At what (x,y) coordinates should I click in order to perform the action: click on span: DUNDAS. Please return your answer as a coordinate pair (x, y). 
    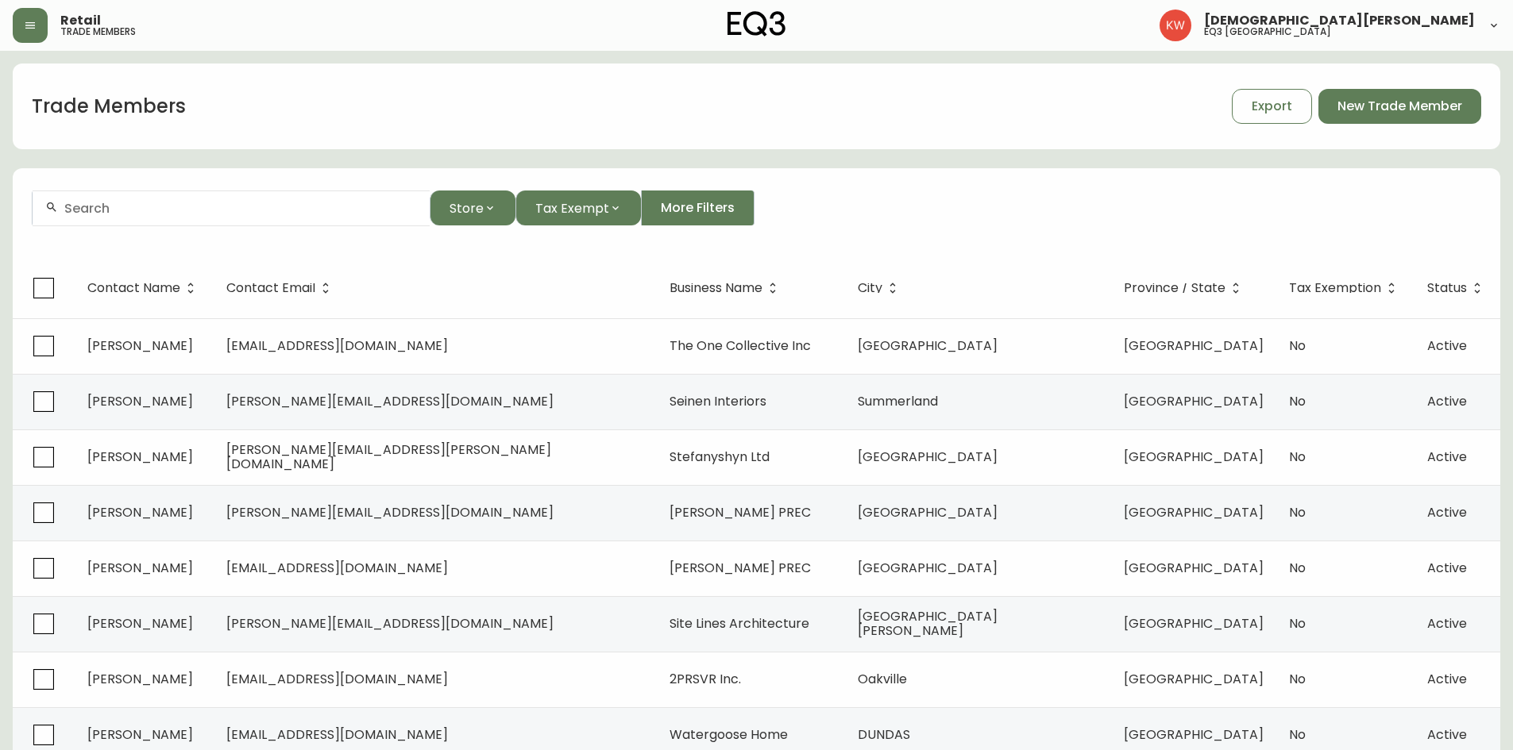
    Looking at the image, I should click on (884, 734).